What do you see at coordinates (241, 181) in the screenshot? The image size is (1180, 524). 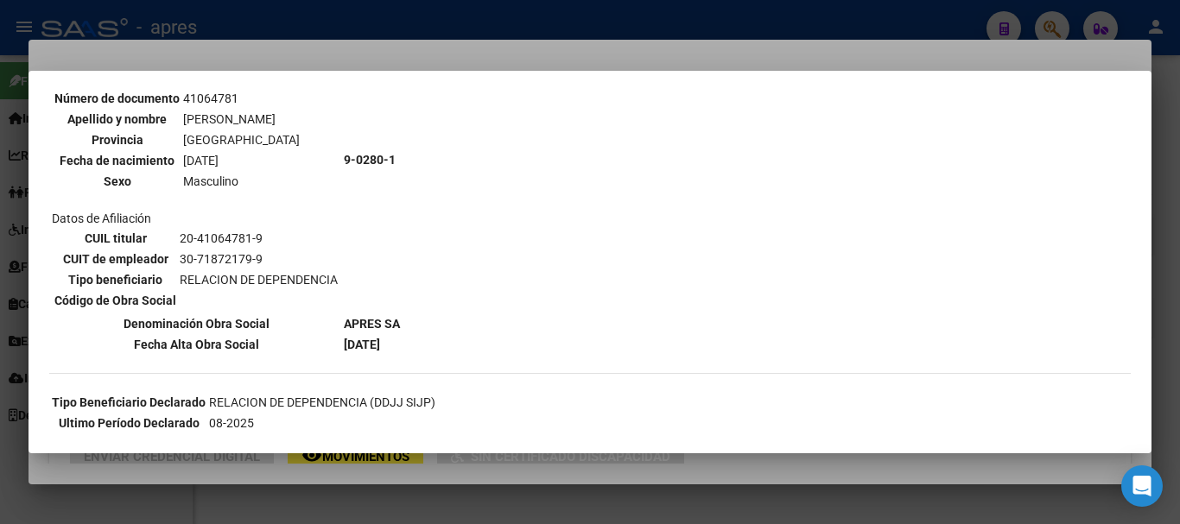 I see `td: Masculino` at bounding box center [241, 181].